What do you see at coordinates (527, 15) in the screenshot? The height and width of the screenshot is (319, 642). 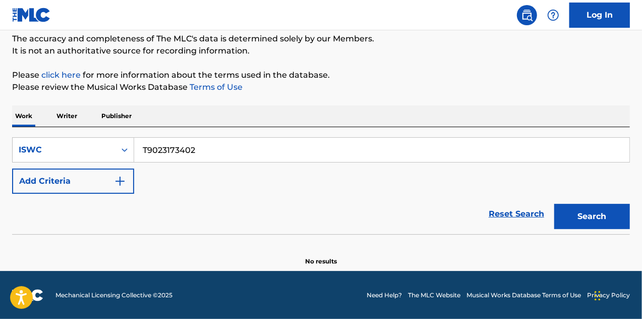 I see `img: search` at bounding box center [527, 15].